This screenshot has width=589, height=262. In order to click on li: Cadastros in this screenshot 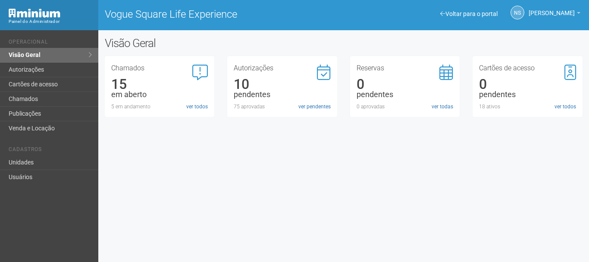, I will do `click(50, 150)`.